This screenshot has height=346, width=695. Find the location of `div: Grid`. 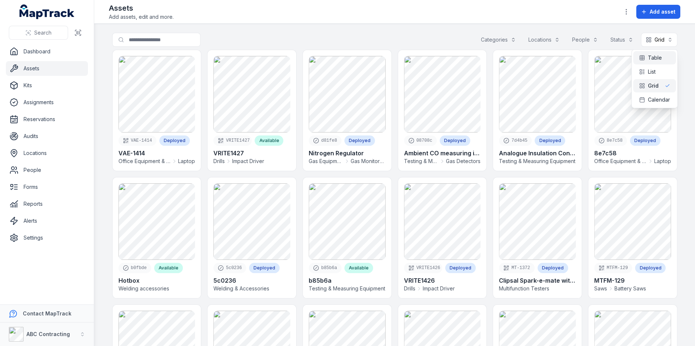

div: Grid is located at coordinates (654, 79).